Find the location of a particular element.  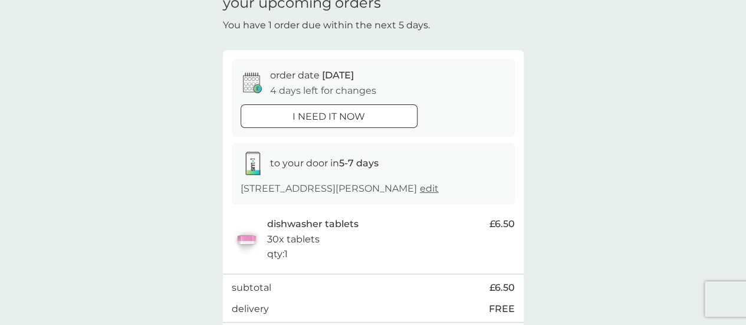

p: 30x tablets is located at coordinates (293, 239).